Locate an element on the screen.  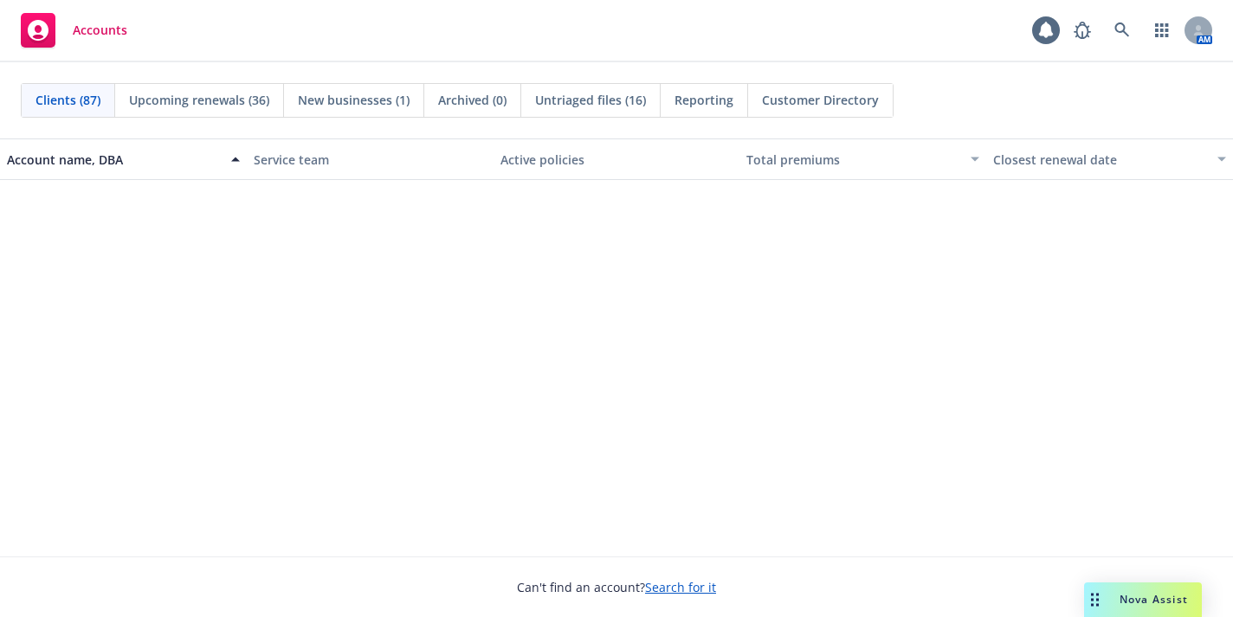
div: Active policies is located at coordinates (616, 159).